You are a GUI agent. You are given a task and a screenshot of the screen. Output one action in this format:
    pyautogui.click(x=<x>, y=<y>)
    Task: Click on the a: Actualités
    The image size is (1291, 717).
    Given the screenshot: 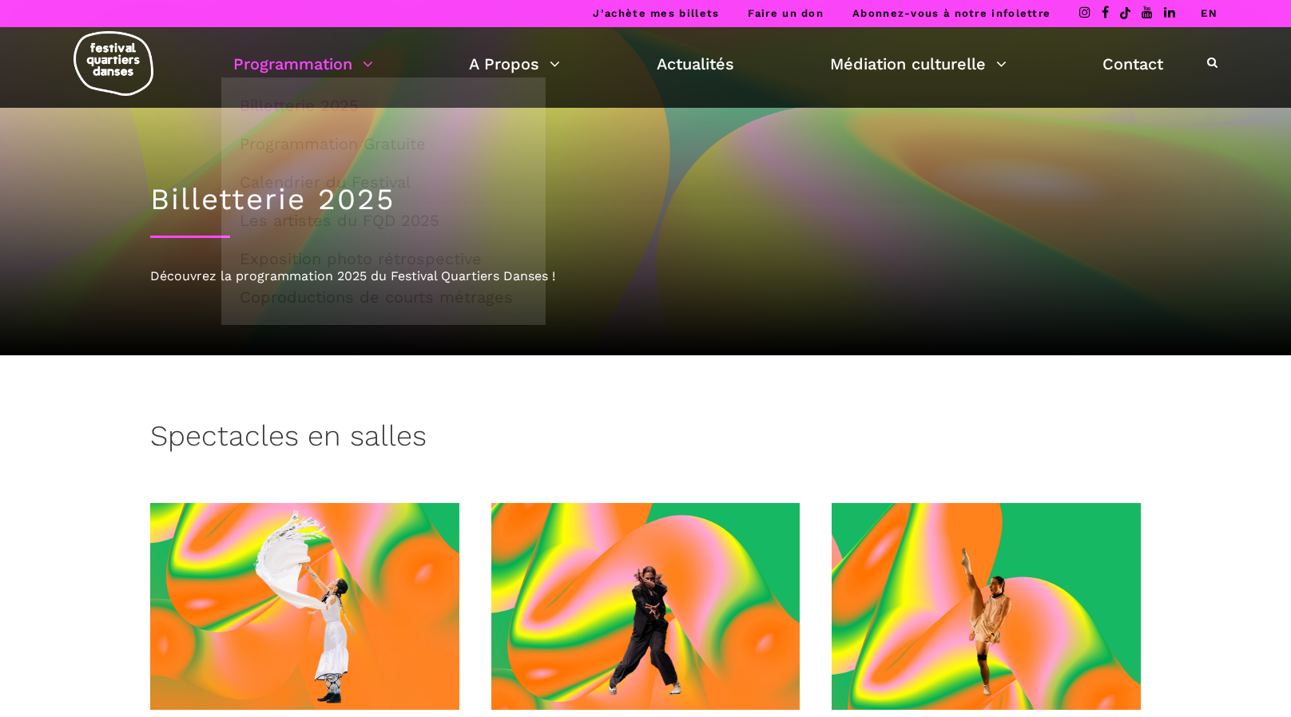 What is the action you would take?
    pyautogui.click(x=695, y=64)
    